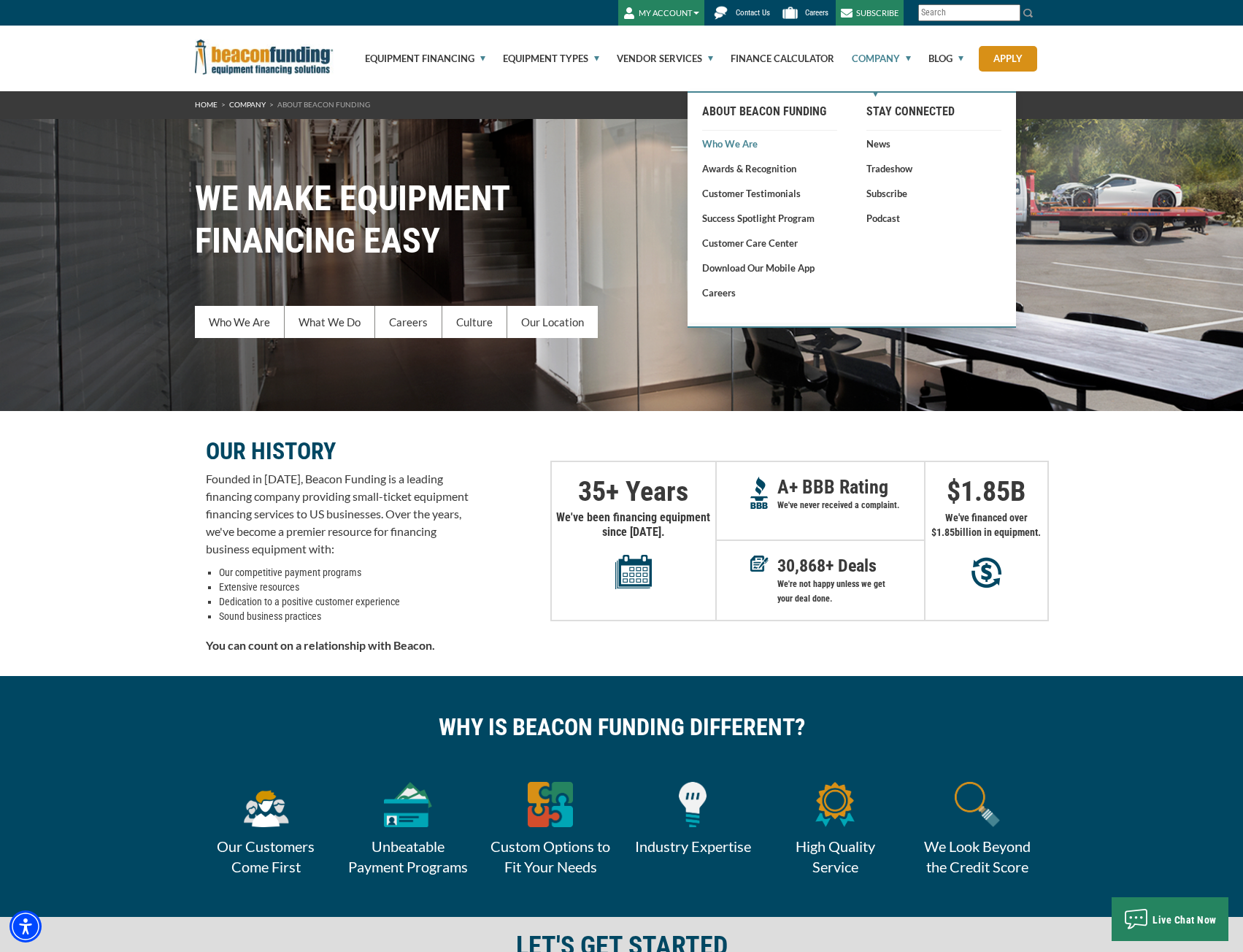 The width and height of the screenshot is (1243, 952). Describe the element at coordinates (622, 220) in the screenshot. I see `h1: WE MAKE EQUIPMENT FINANCING EASY` at that location.